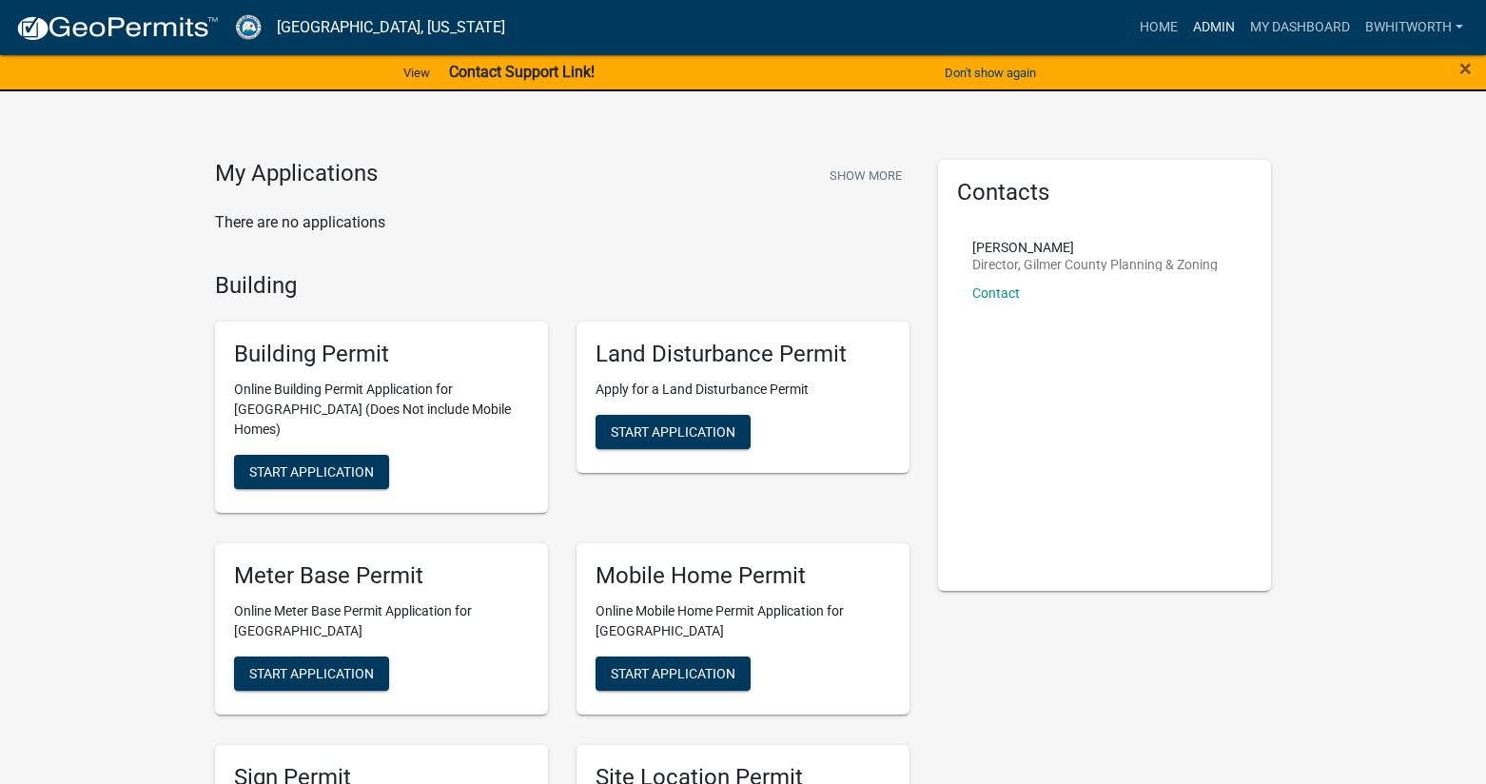 The width and height of the screenshot is (1486, 784). What do you see at coordinates (1300, 28) in the screenshot?
I see `a: My Dashboard` at bounding box center [1300, 28].